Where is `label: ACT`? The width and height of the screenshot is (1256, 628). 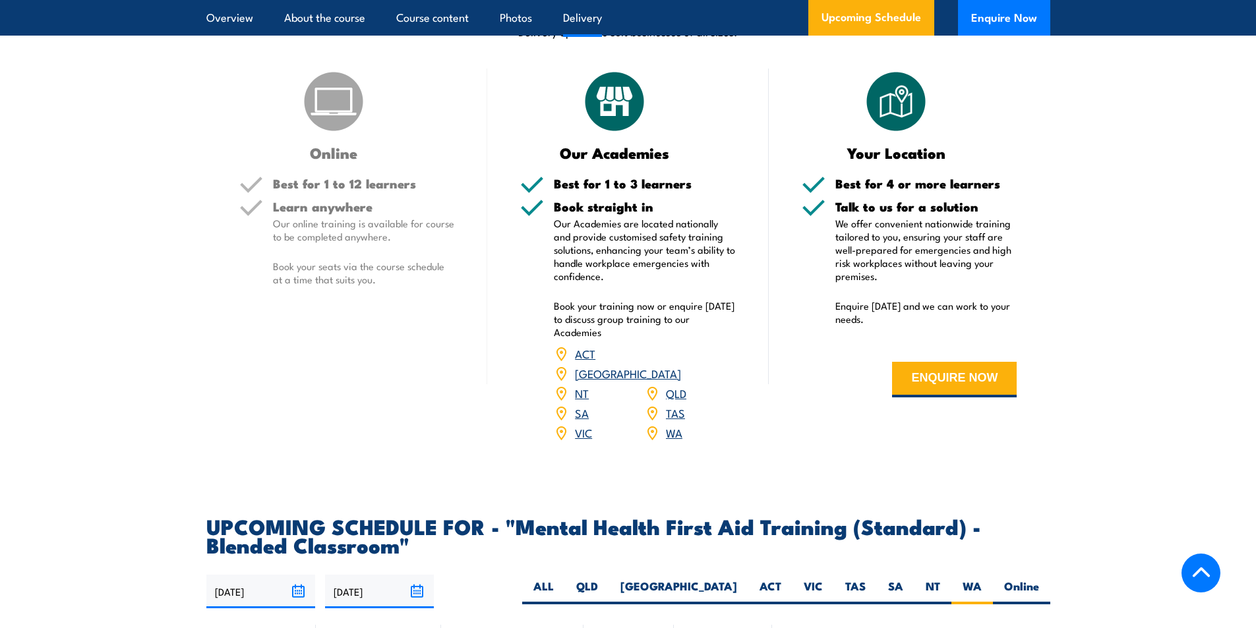
label: ACT is located at coordinates (770, 591).